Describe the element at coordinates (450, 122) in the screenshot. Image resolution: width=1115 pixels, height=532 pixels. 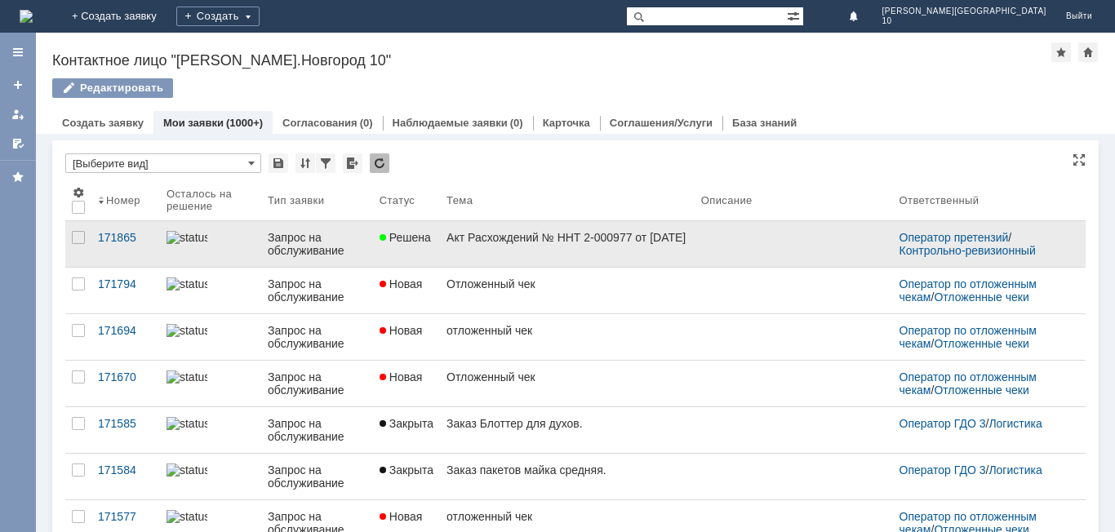
I see `a: Наблюдаемые заявки` at that location.